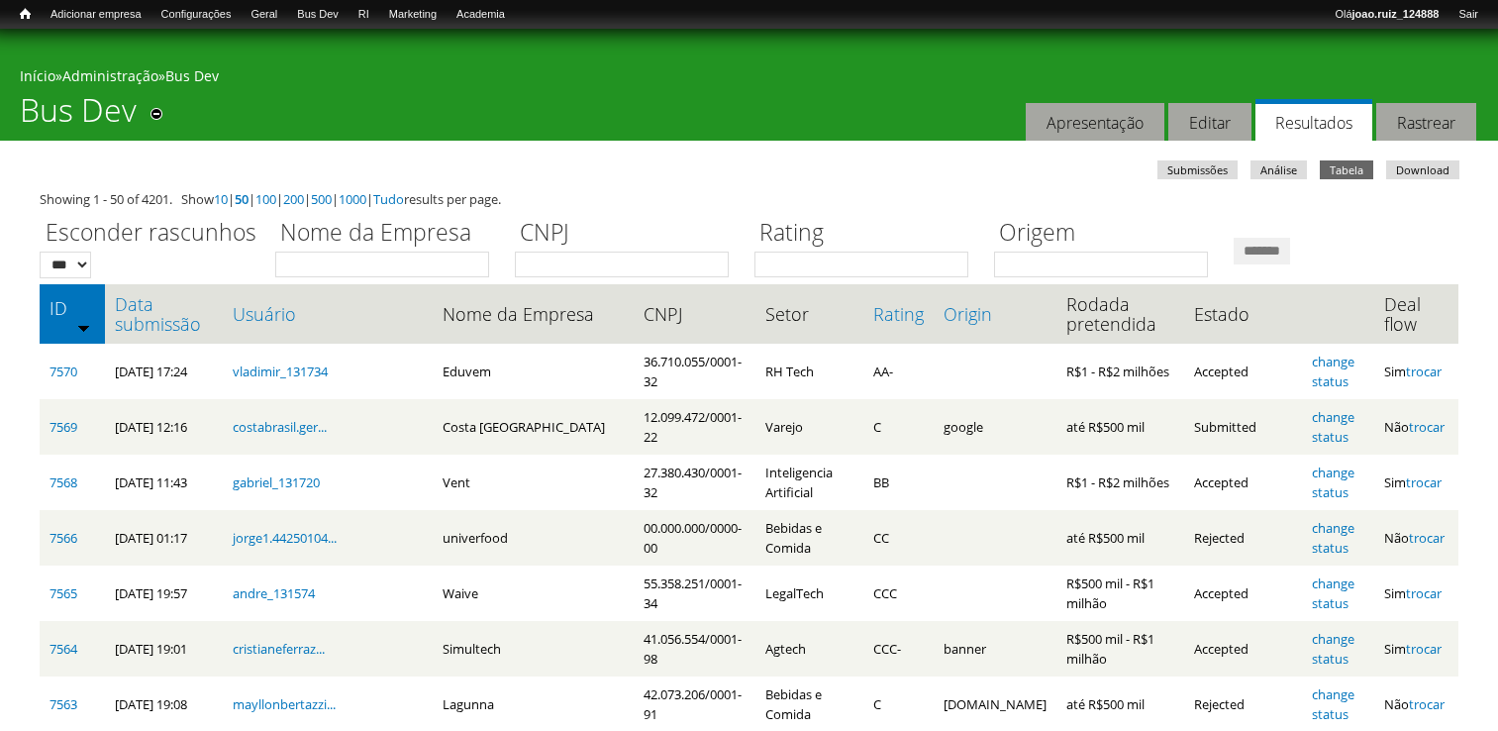 Image resolution: width=1498 pixels, height=731 pixels. Describe the element at coordinates (1423, 169) in the screenshot. I see `a: Download` at that location.